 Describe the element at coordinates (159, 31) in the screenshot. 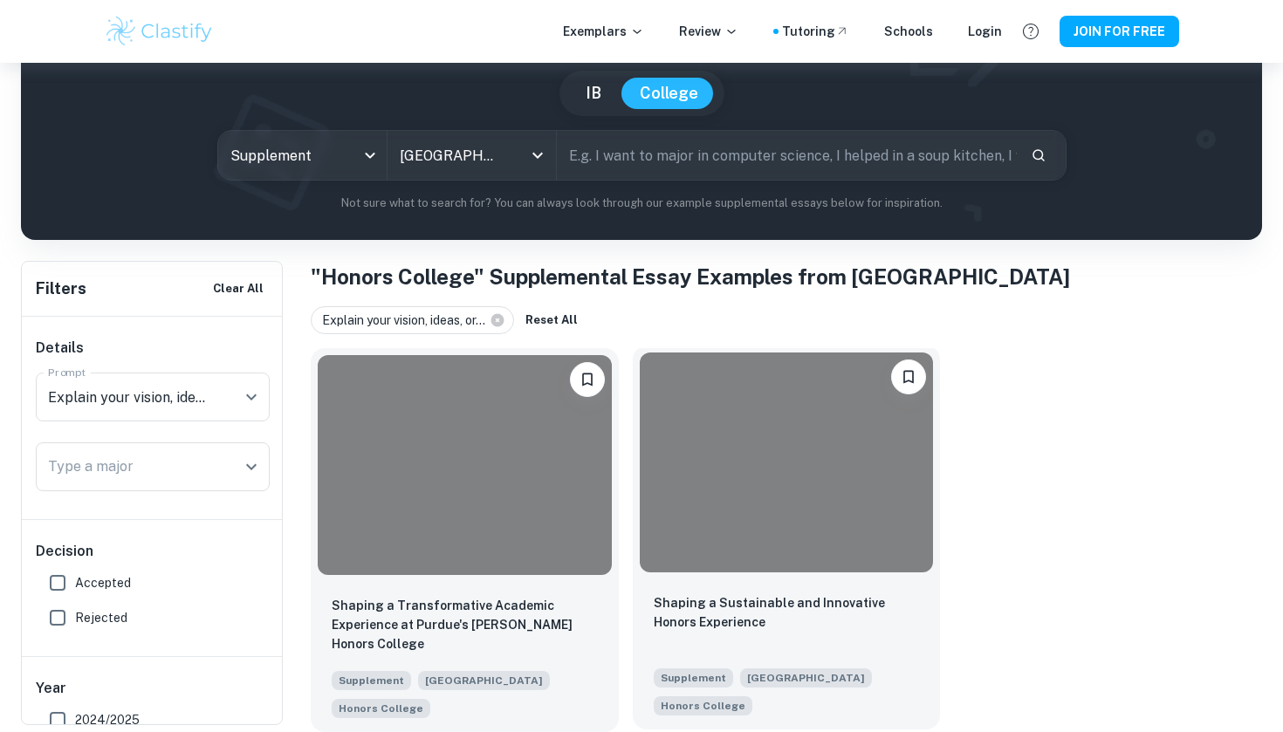

I see `a: Clastify logo` at that location.